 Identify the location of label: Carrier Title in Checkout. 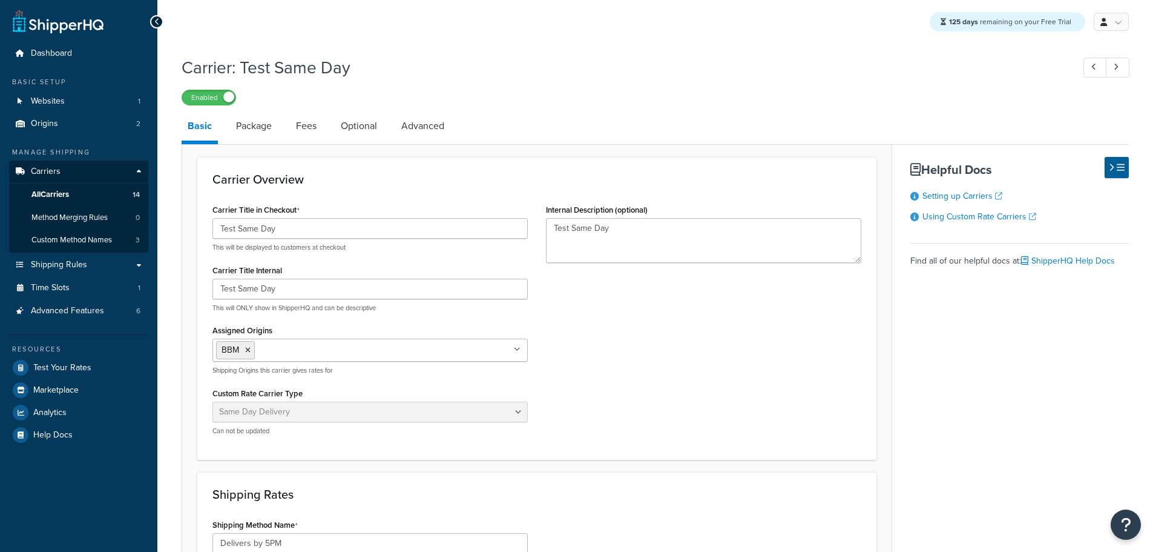
(256, 210).